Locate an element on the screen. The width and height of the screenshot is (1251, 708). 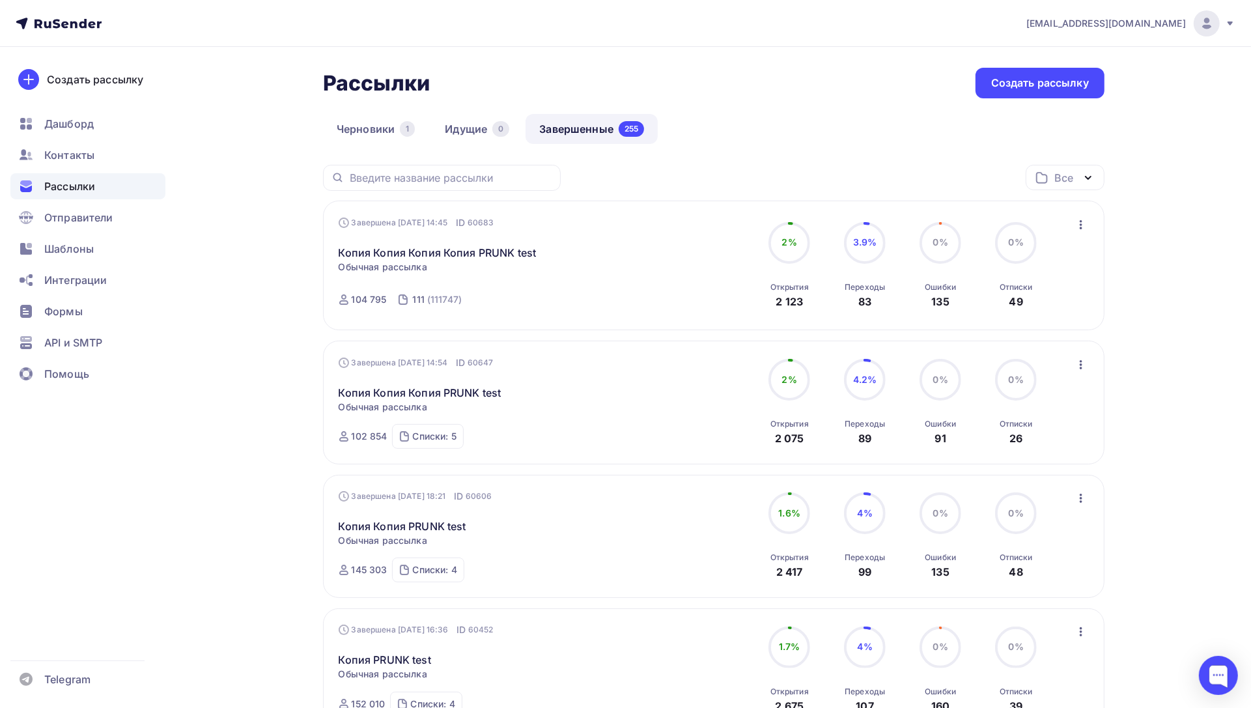
div: 255 is located at coordinates (631, 129).